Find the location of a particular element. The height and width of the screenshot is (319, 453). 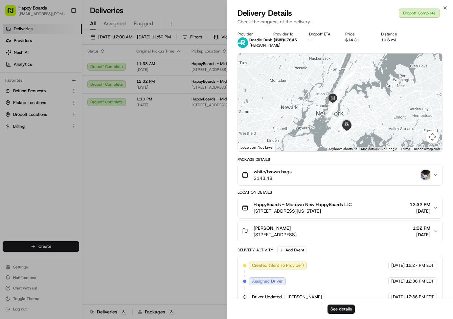

button: Add Event is located at coordinates (292, 250).